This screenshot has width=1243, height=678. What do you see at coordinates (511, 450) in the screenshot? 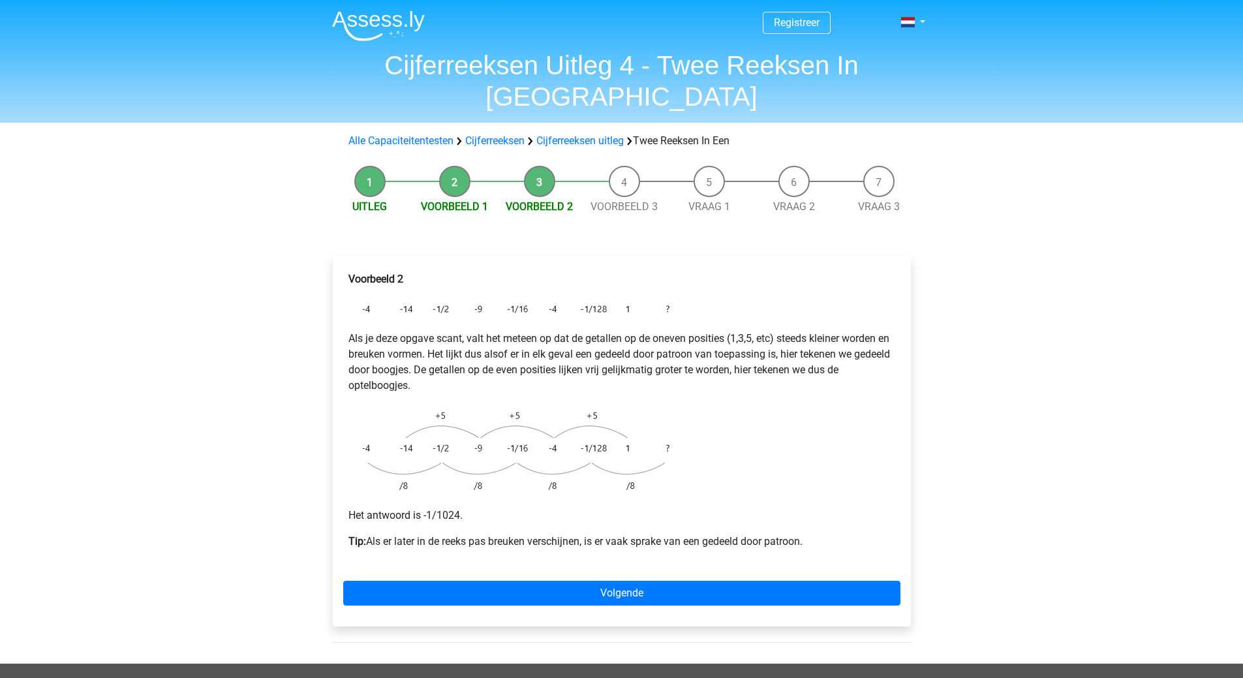
I see `img: Intertwinging_example_2_2.png` at bounding box center [511, 450].